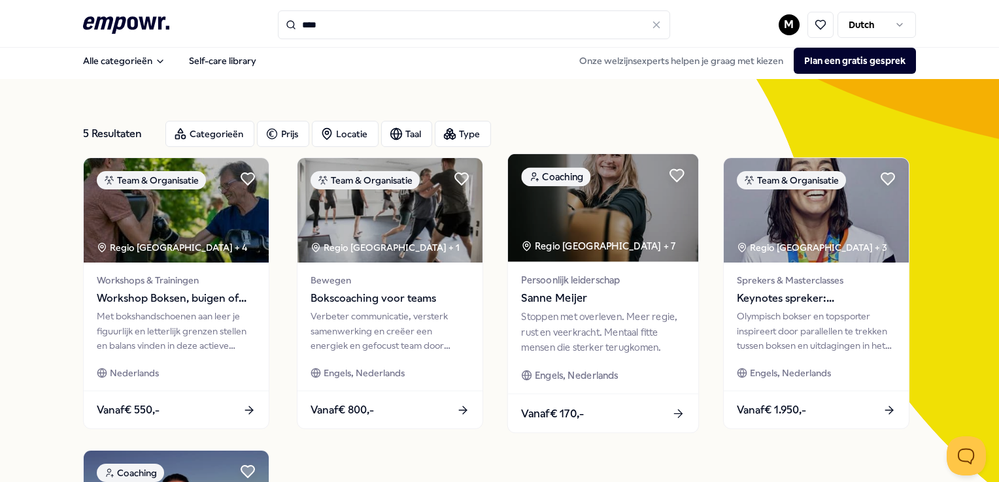 The height and width of the screenshot is (482, 999). Describe the element at coordinates (210, 134) in the screenshot. I see `button: Categorieën` at that location.